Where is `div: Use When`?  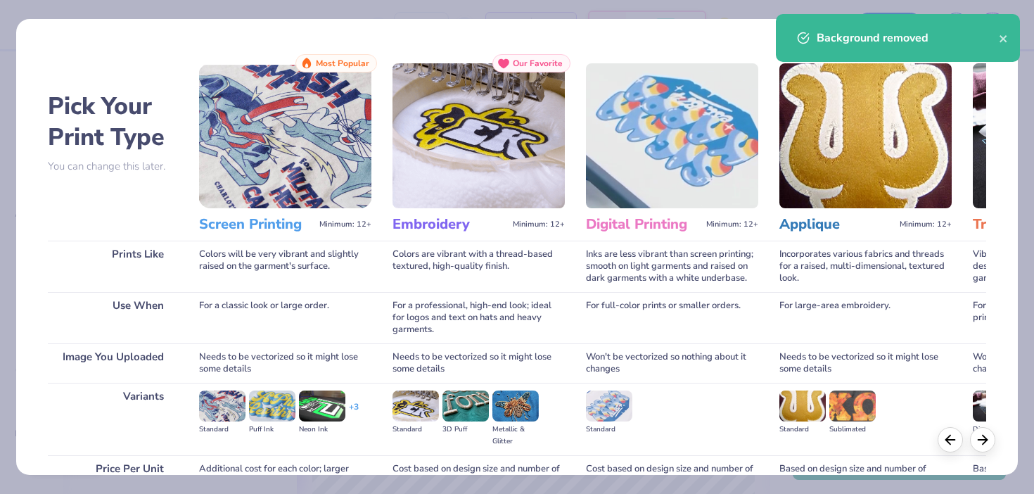
div: Use When is located at coordinates (113, 317).